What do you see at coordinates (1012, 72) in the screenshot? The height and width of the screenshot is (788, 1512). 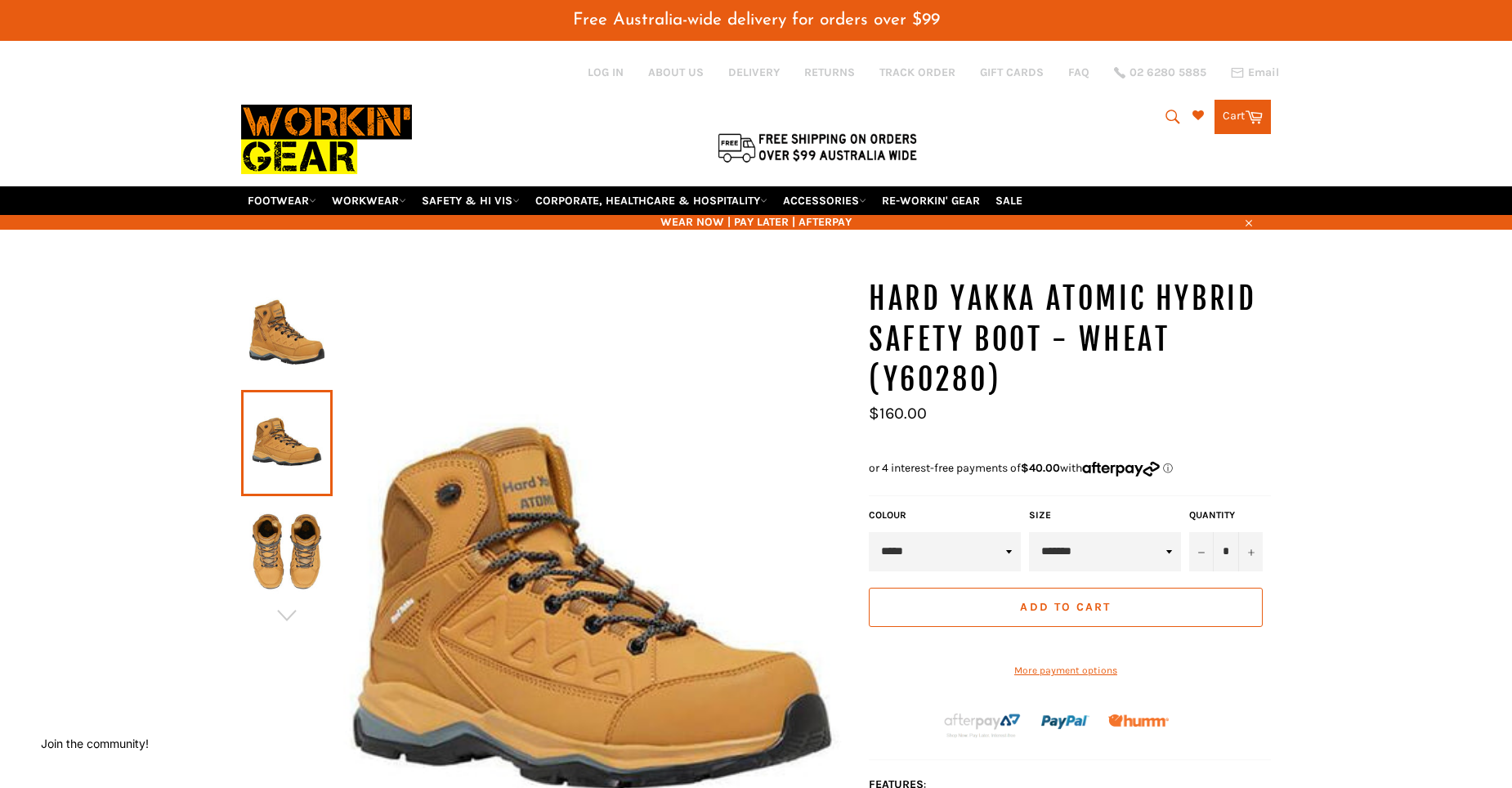 I see `a: GIFT CARDS` at bounding box center [1012, 72].